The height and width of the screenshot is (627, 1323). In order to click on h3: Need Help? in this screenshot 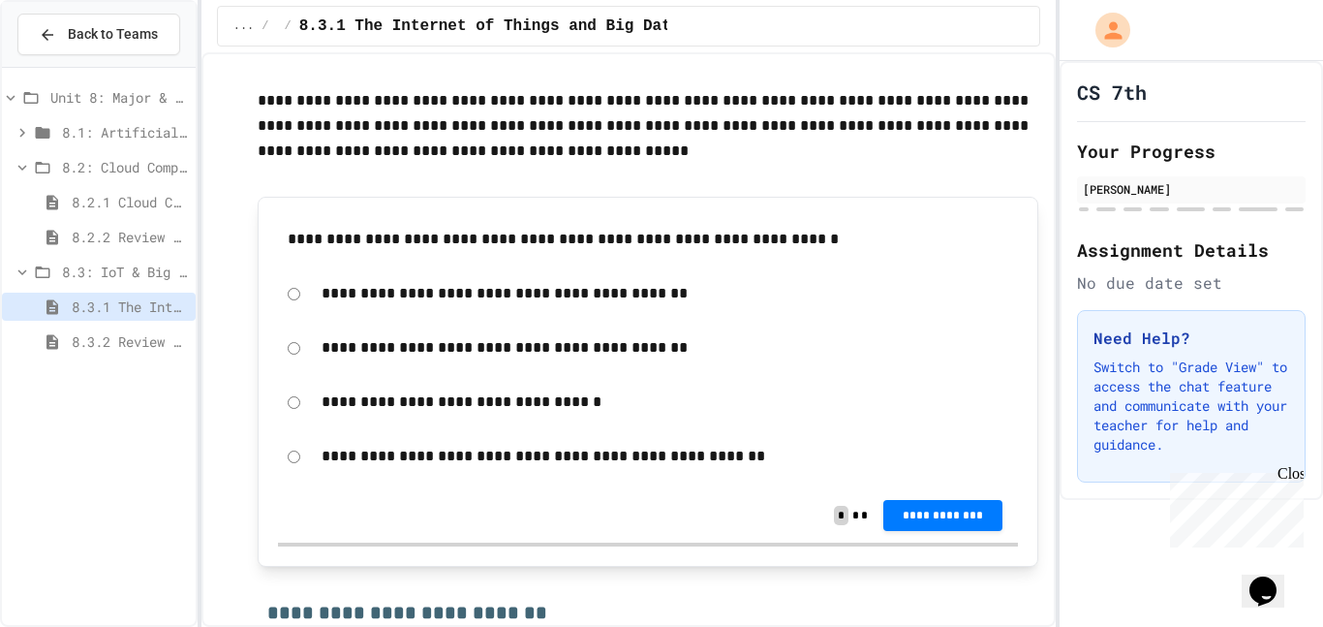, I will do `click(1191, 338)`.